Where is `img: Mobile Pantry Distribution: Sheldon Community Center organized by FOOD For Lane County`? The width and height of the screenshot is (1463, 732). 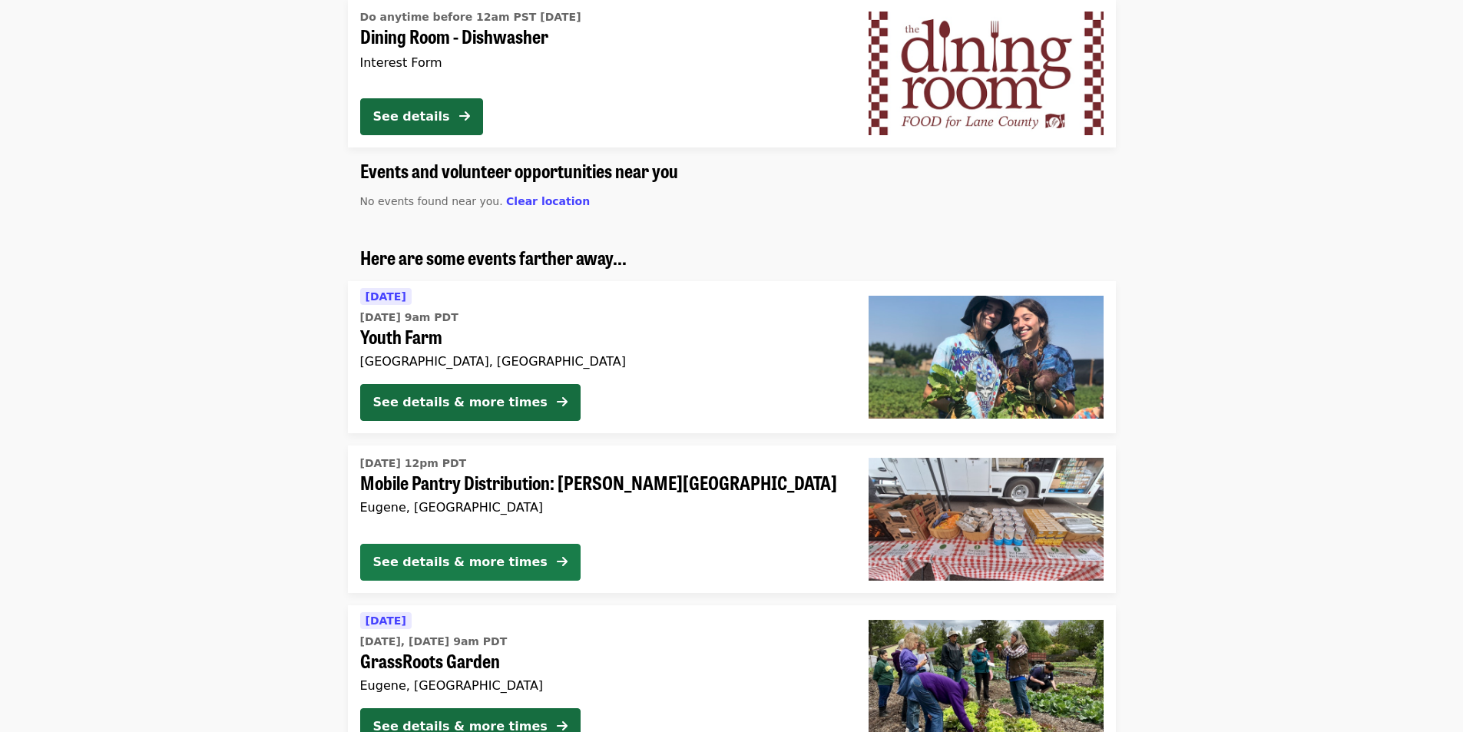
img: Mobile Pantry Distribution: Sheldon Community Center organized by FOOD For Lane County is located at coordinates (986, 519).